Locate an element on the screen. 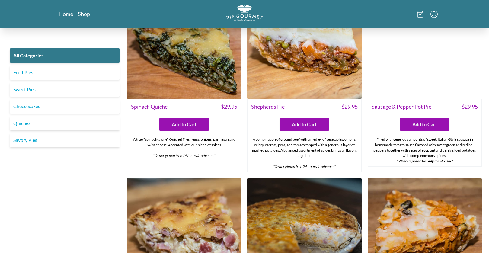 The height and width of the screenshot is (253, 489). a: Logo is located at coordinates (244, 14).